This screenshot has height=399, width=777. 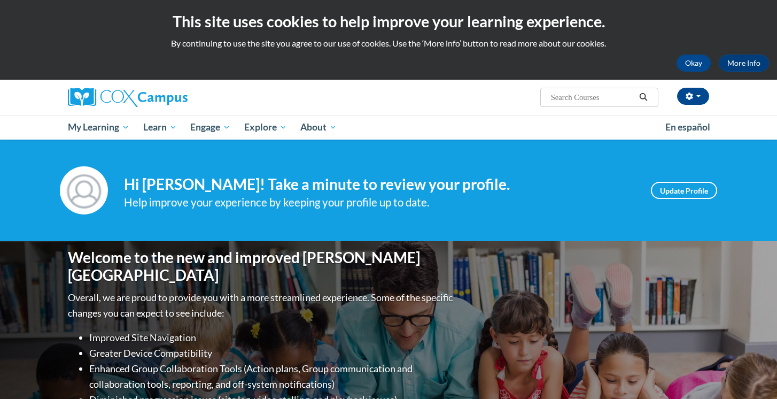 I want to click on button: Account Settings, so click(x=693, y=96).